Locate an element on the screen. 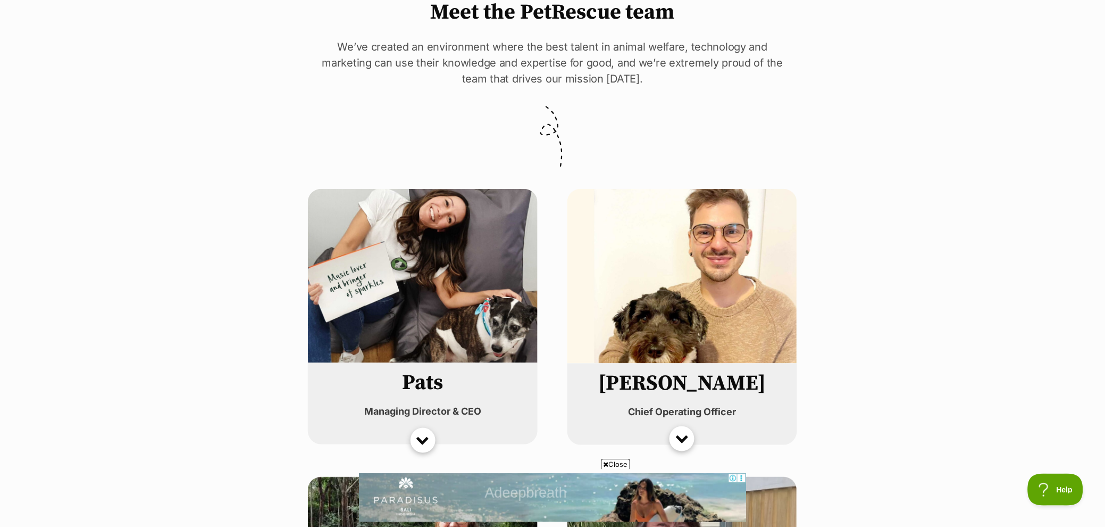 The image size is (1105, 527). h3: Managing Director & CEO is located at coordinates (423, 411).